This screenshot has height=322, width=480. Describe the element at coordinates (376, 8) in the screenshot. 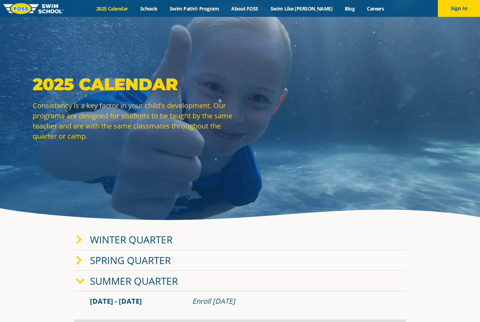

I see `a: Careers` at that location.